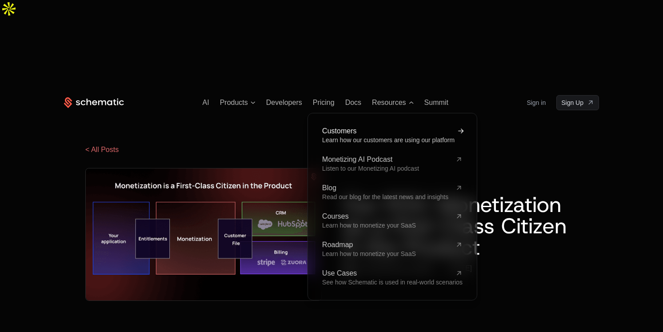 The image size is (663, 332). What do you see at coordinates (577, 103) in the screenshot?
I see `a: [object Object]` at bounding box center [577, 103].